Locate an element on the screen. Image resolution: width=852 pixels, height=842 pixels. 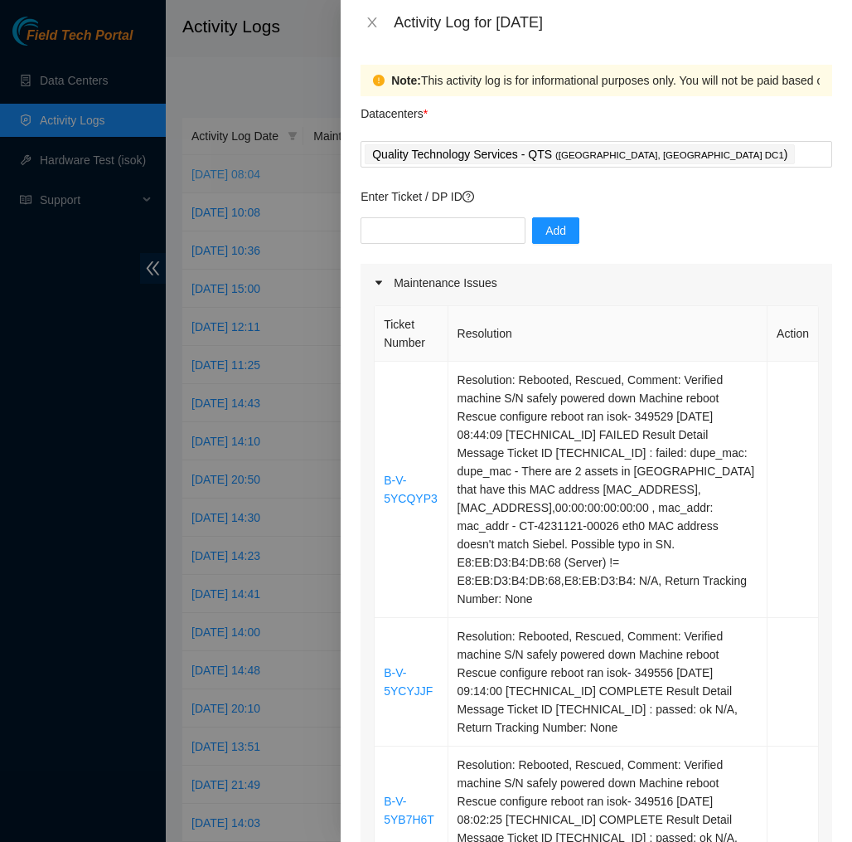
button: Close is located at coordinates (372, 22).